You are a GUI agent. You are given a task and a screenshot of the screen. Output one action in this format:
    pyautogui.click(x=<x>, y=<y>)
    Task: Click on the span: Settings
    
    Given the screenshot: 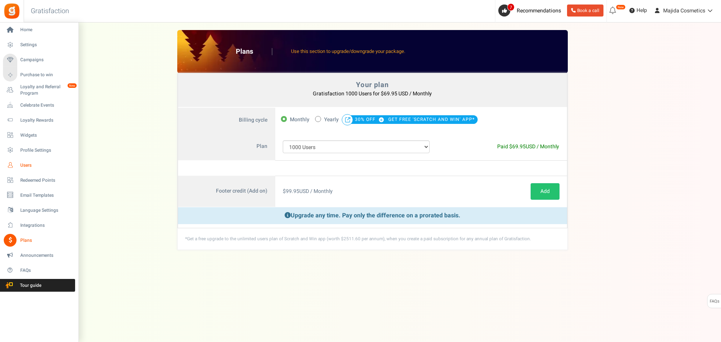 What is the action you would take?
    pyautogui.click(x=47, y=45)
    